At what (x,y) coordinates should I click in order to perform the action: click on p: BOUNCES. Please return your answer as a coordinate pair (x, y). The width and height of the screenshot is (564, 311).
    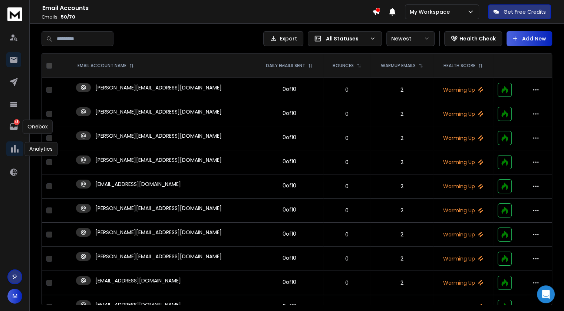
    Looking at the image, I should click on (343, 66).